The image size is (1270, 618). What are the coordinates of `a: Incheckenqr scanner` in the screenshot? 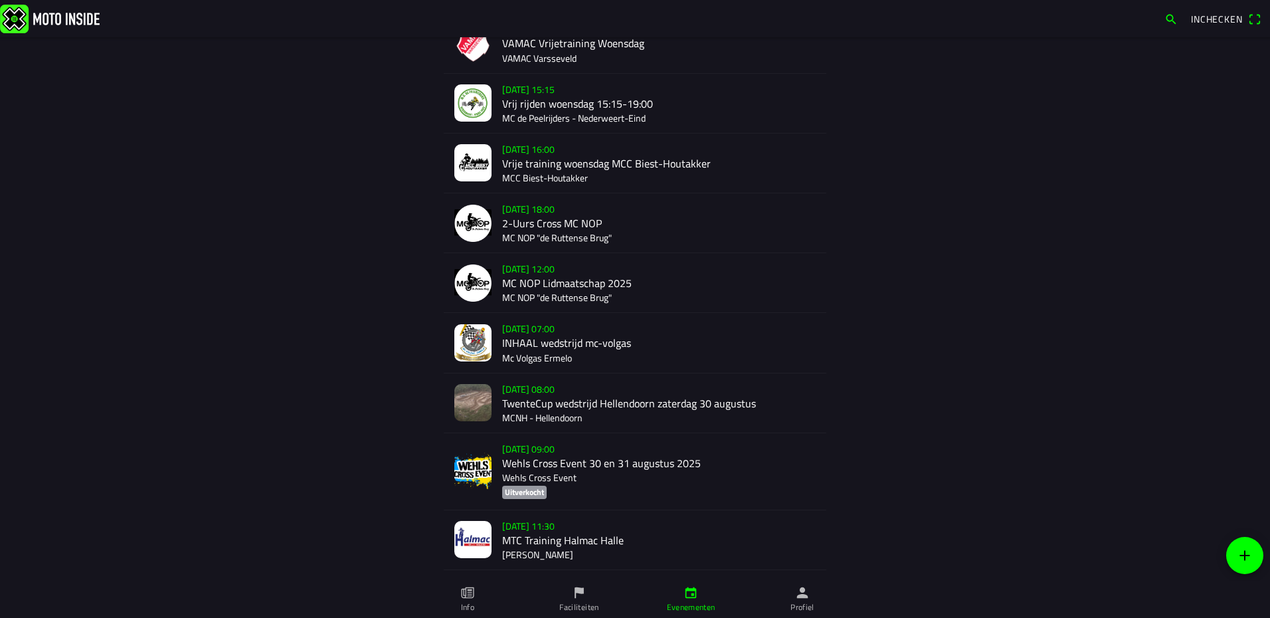 It's located at (1226, 19).